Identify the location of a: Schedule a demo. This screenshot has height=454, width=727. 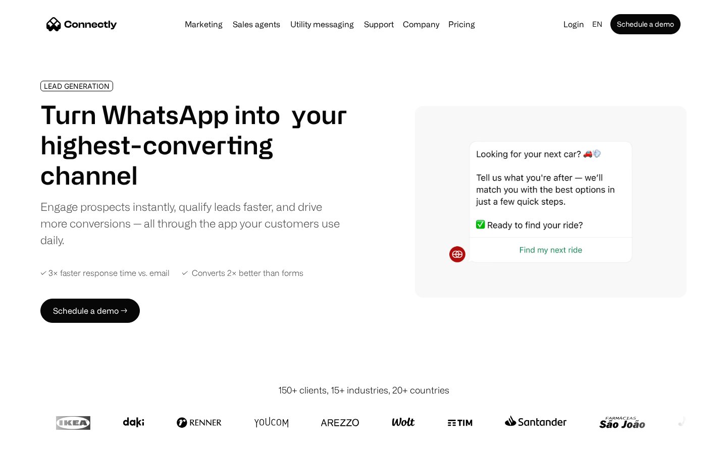
(645, 24).